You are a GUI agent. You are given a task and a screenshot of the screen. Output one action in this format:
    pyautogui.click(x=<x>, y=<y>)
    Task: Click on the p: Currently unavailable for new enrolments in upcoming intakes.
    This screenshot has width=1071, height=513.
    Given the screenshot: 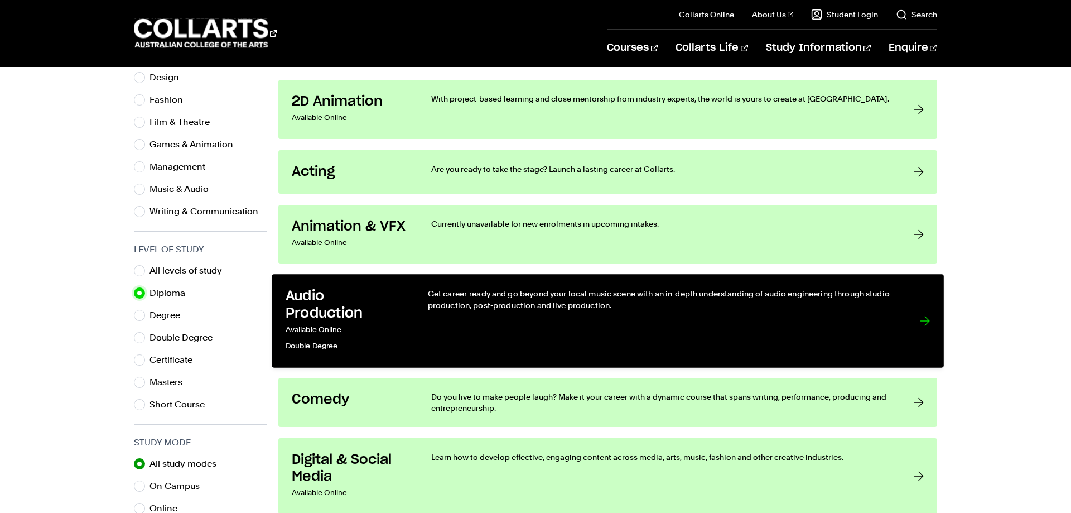 What is the action you would take?
    pyautogui.click(x=661, y=224)
    